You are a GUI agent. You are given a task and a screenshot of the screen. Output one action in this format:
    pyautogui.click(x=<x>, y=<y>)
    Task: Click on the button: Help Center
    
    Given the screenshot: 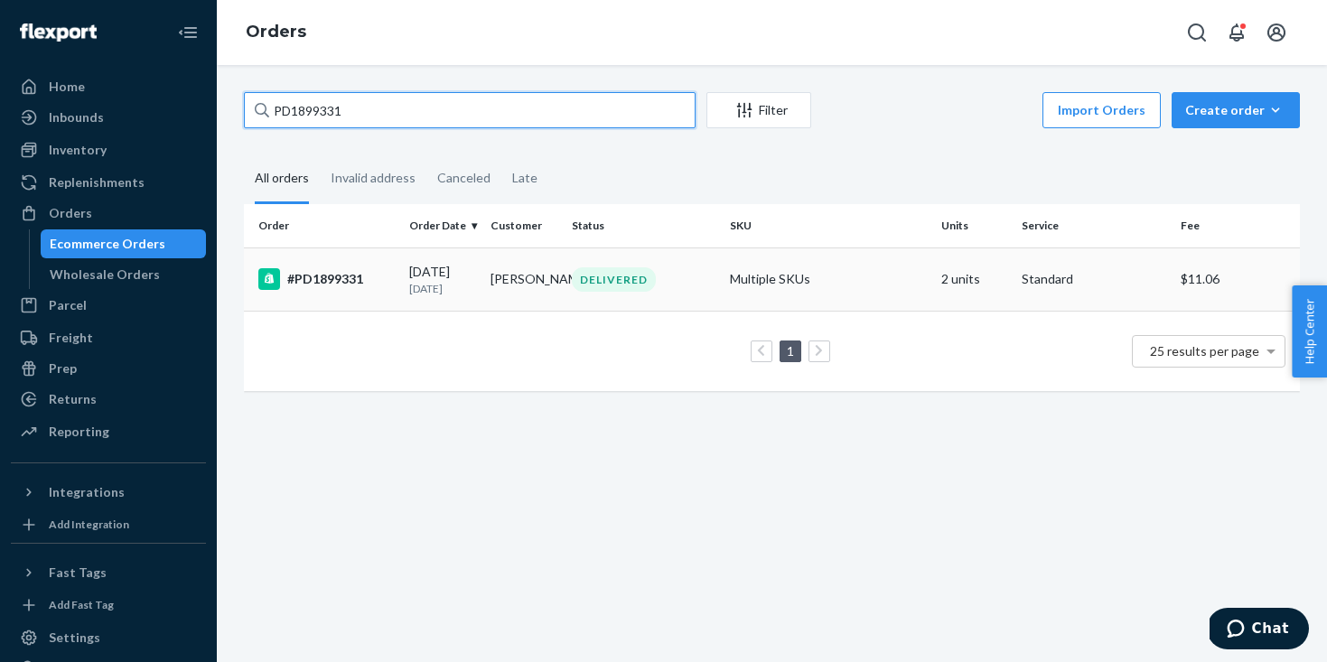 What is the action you would take?
    pyautogui.click(x=1309, y=332)
    